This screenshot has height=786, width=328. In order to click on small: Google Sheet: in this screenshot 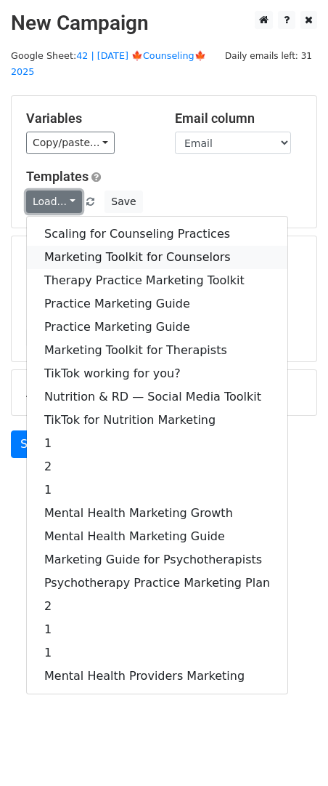, I will do `click(108, 64)`.